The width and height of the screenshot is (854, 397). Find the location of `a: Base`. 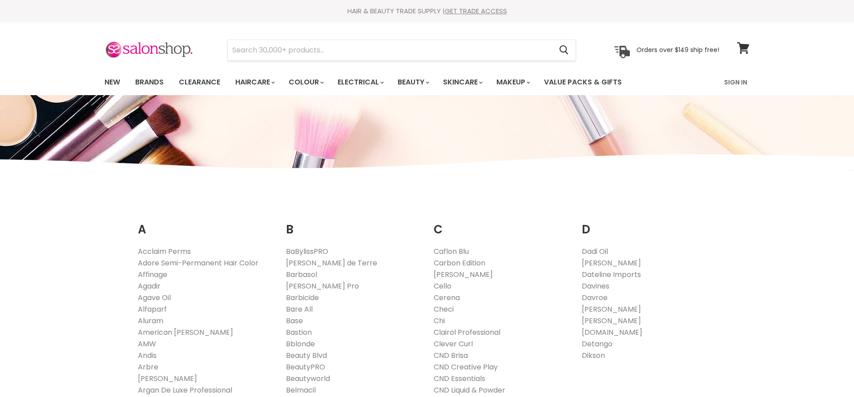

a: Base is located at coordinates (295, 321).